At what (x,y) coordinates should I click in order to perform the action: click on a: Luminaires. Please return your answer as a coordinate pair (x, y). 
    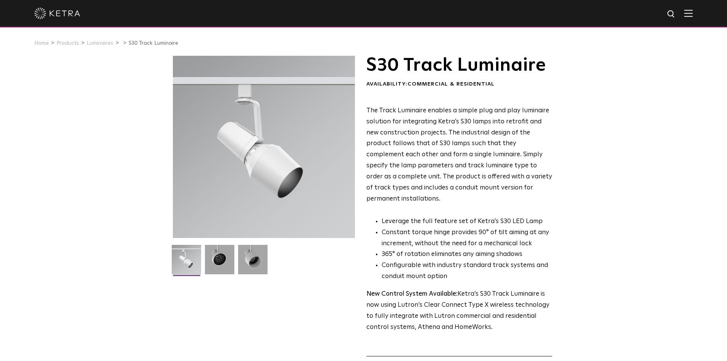
    Looking at the image, I should click on (100, 43).